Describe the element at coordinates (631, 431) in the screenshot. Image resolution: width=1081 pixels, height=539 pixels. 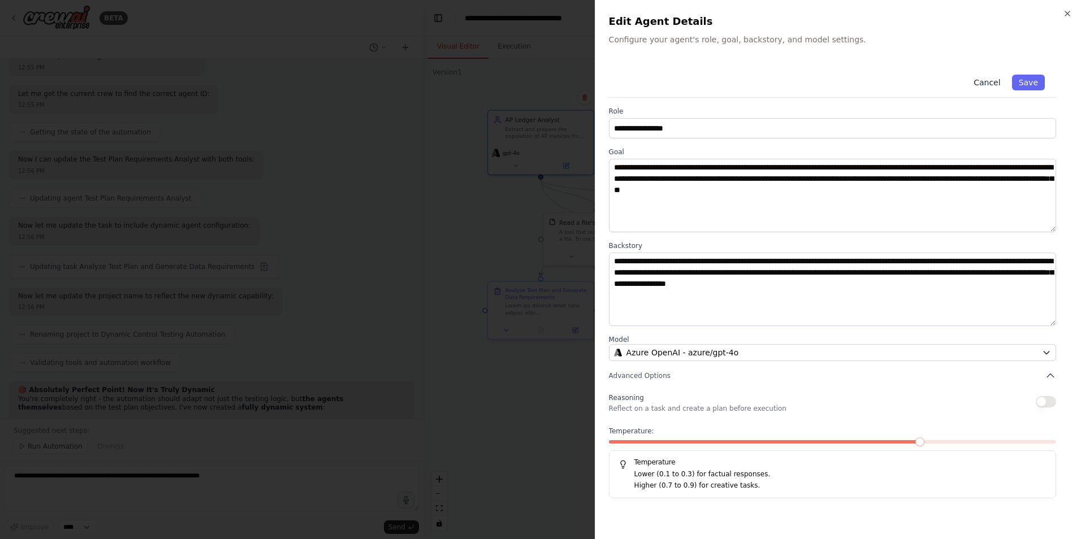
I see `span: Temperature:` at that location.